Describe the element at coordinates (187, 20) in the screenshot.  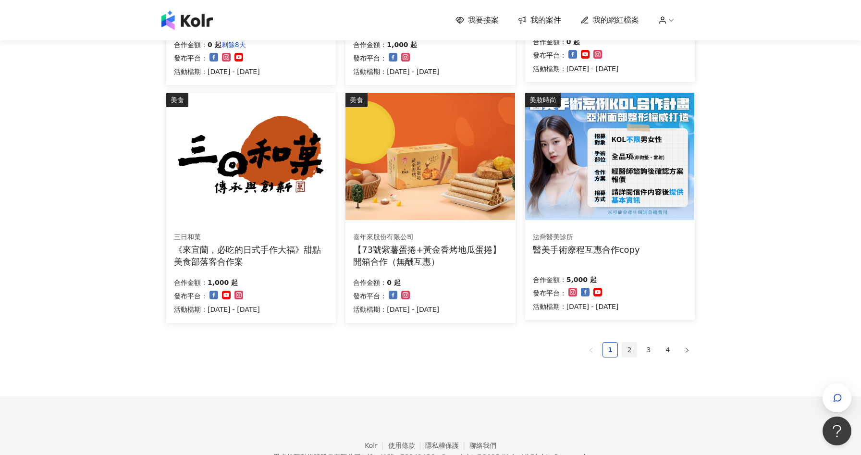
I see `img: logo` at that location.